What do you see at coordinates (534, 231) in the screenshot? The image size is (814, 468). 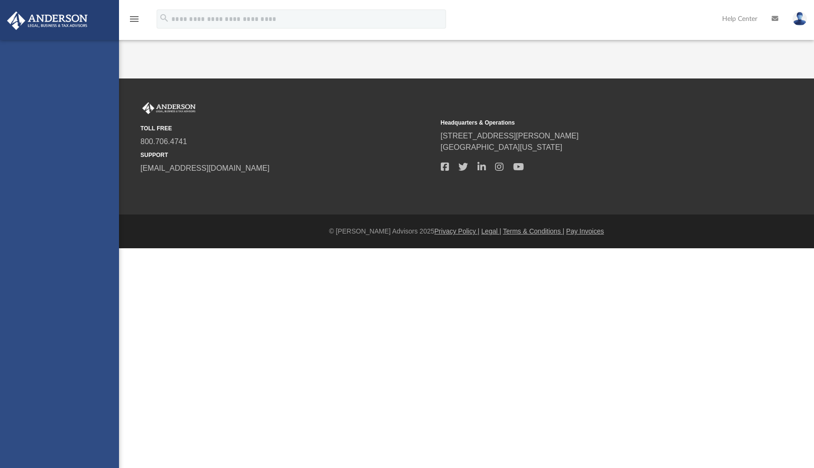 I see `a: Terms & Conditions |` at bounding box center [534, 231].